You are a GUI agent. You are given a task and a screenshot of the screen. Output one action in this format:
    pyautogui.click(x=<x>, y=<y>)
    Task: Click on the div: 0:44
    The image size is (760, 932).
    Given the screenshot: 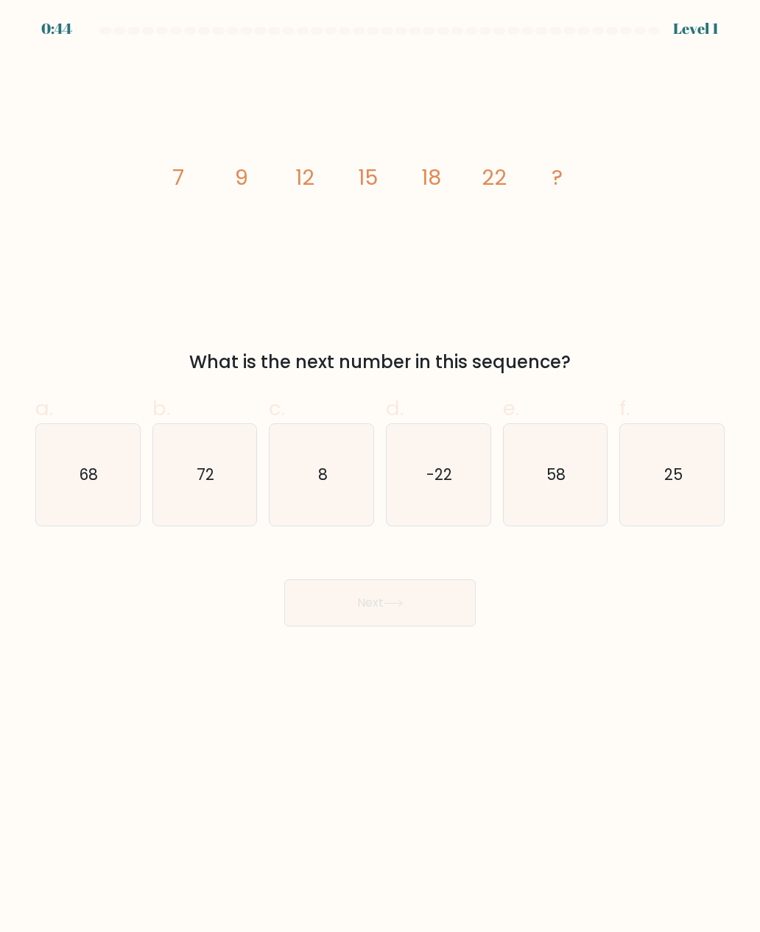 What is the action you would take?
    pyautogui.click(x=57, y=29)
    